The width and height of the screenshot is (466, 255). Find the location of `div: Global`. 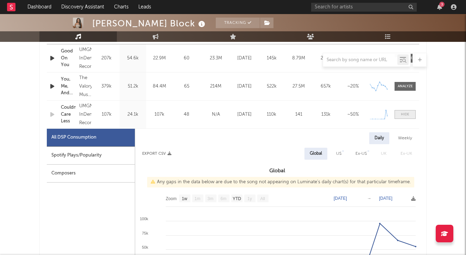

div: Global is located at coordinates (316, 154).